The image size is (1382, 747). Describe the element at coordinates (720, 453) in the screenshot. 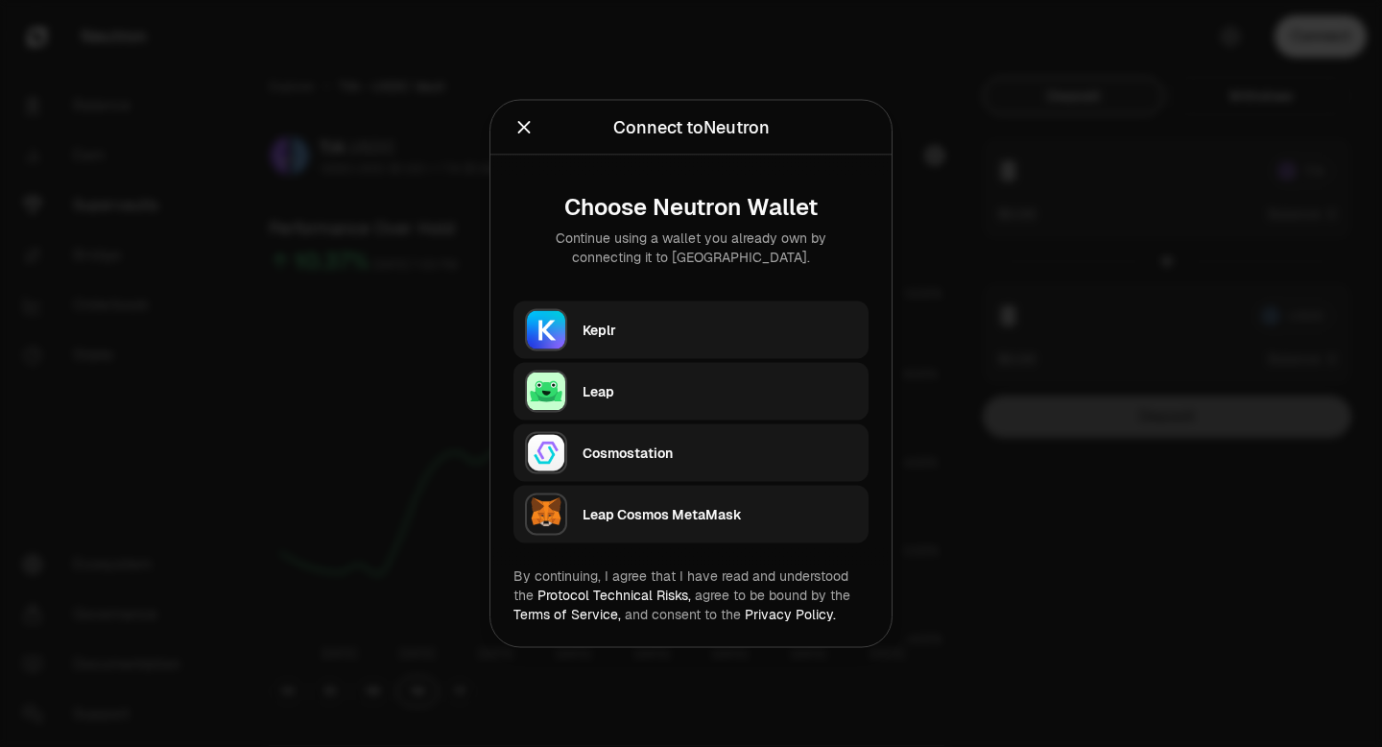

I see `div: Cosmostation` at that location.